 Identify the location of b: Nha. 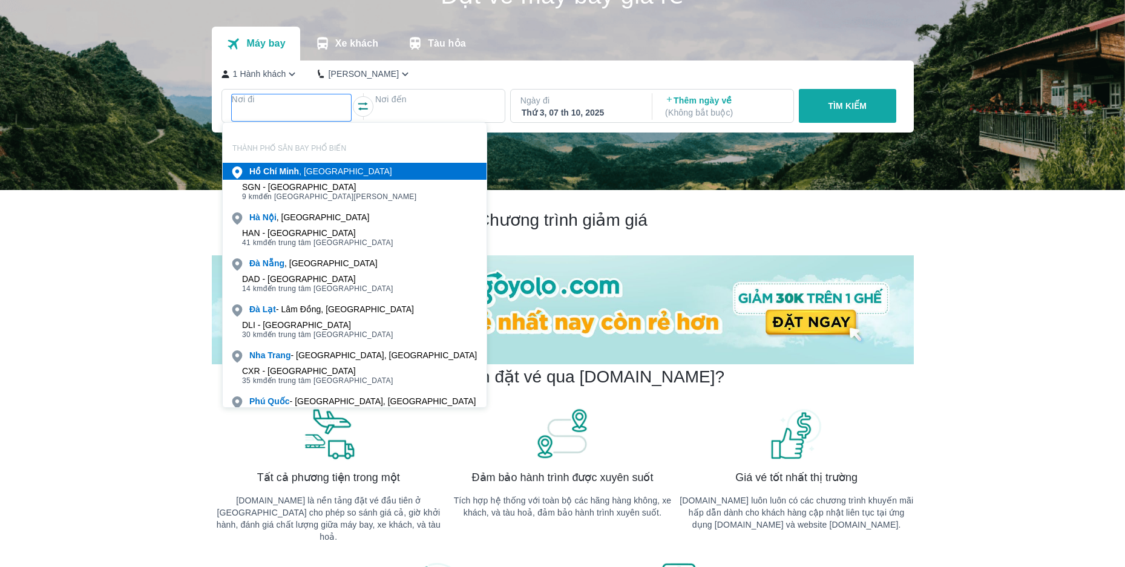
(257, 355).